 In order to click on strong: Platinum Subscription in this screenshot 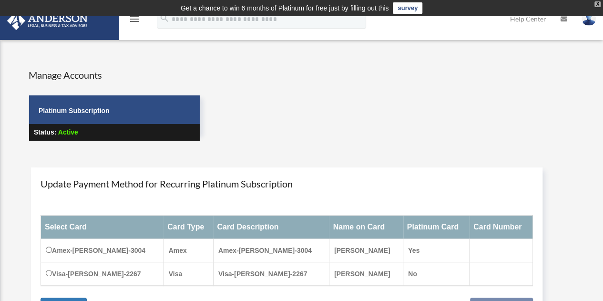, I will do `click(74, 111)`.